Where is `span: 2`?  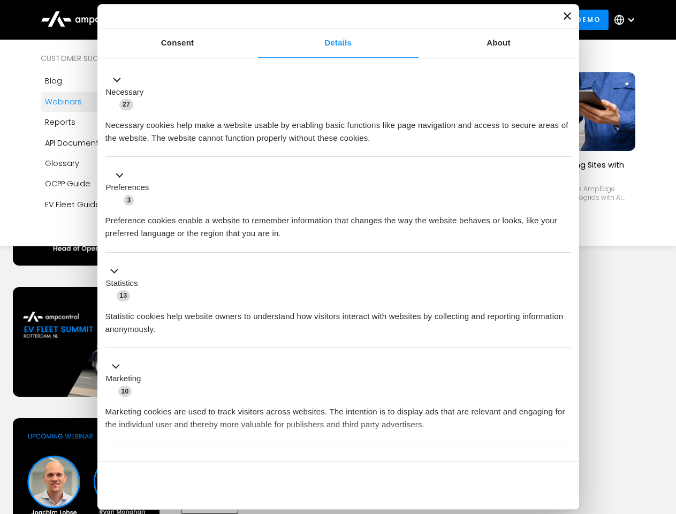
span: 2 is located at coordinates (181, 462).